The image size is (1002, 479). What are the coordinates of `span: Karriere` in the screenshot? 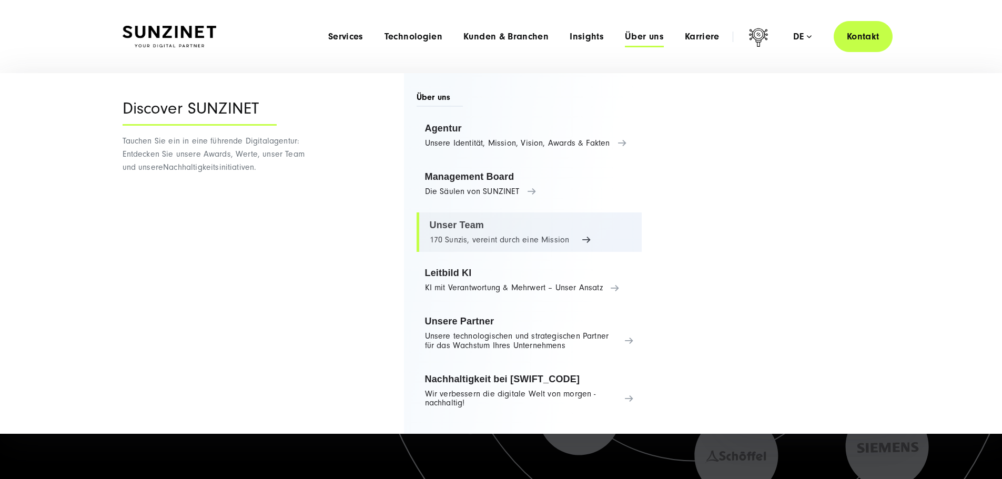 It's located at (702, 37).